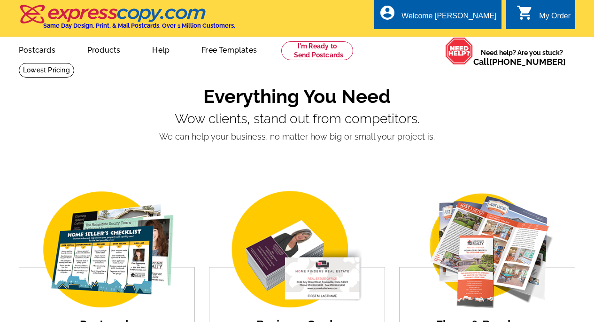 This screenshot has height=322, width=594. What do you see at coordinates (297, 136) in the screenshot?
I see `p: We can help your business, no matter how big or small your project is.` at bounding box center [297, 136].